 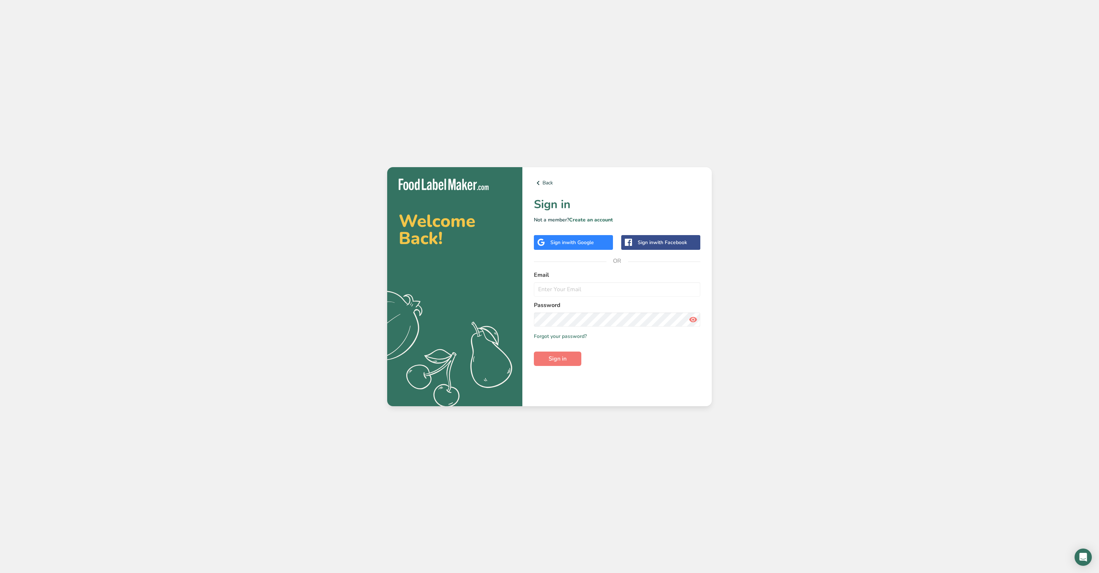 I want to click on span: with Facebook, so click(x=670, y=242).